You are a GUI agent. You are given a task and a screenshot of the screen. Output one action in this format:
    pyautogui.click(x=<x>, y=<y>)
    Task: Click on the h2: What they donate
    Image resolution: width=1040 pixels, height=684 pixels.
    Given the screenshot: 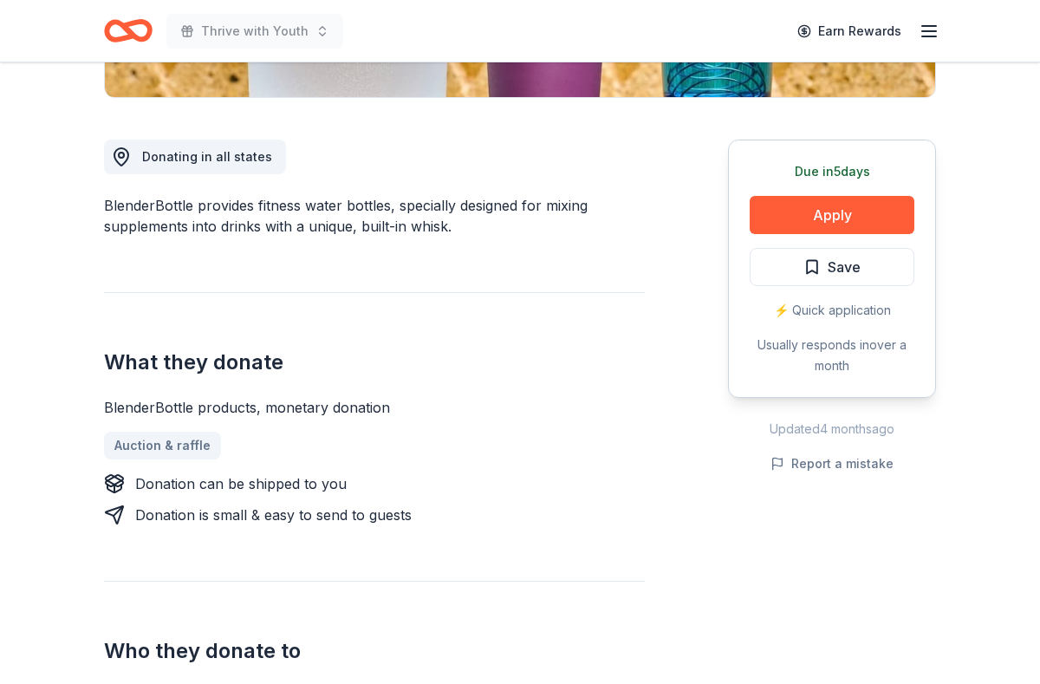 What is the action you would take?
    pyautogui.click(x=375, y=362)
    